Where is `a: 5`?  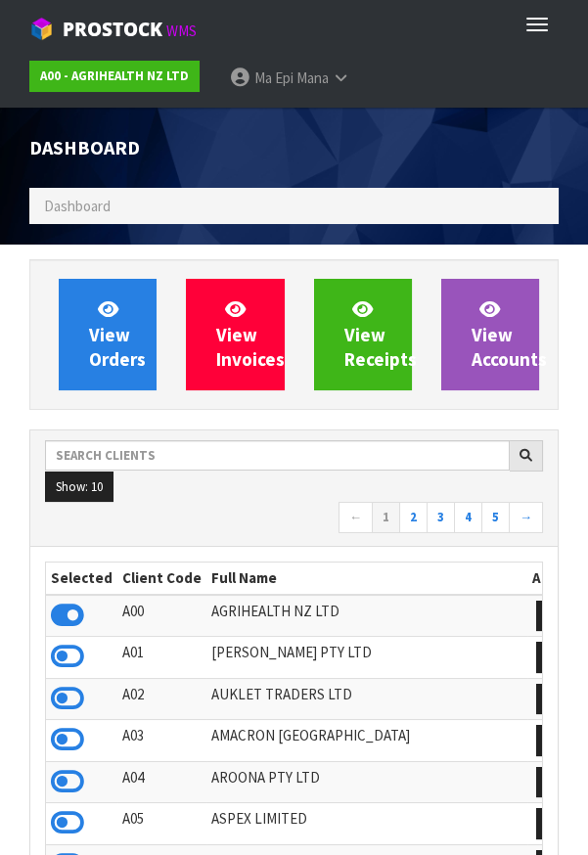
a: 5 is located at coordinates (495, 517).